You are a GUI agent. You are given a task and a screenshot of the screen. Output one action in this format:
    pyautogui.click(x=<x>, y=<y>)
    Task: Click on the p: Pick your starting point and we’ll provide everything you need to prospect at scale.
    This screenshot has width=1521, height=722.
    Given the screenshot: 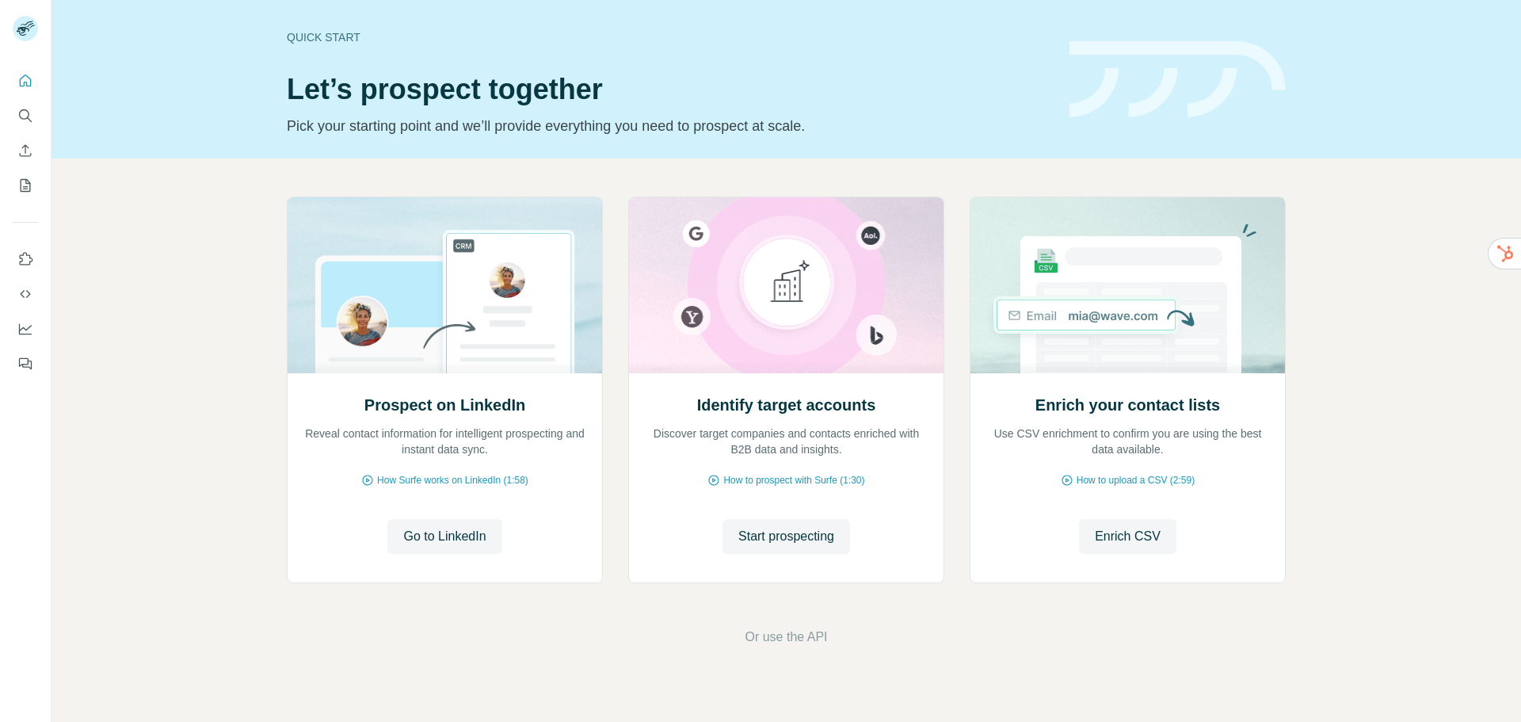 What is the action you would take?
    pyautogui.click(x=669, y=126)
    